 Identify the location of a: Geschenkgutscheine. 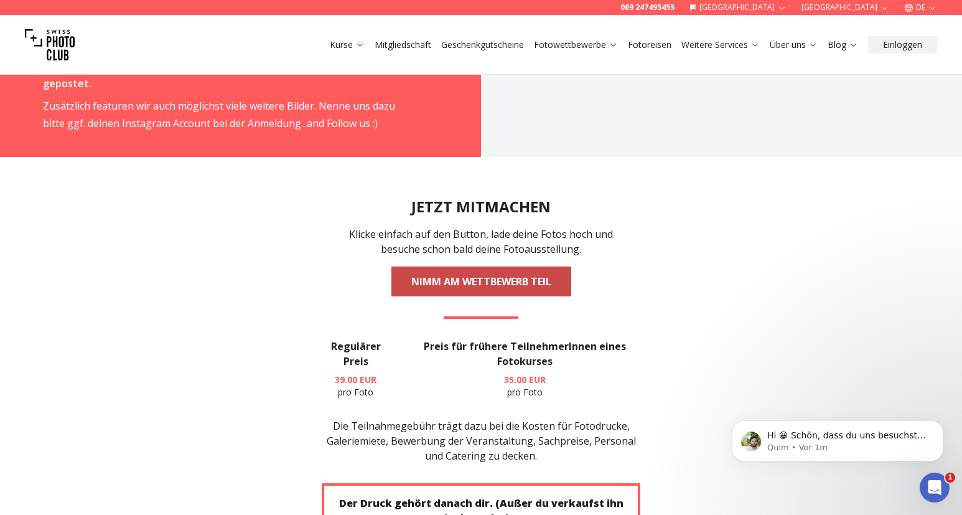
(482, 45).